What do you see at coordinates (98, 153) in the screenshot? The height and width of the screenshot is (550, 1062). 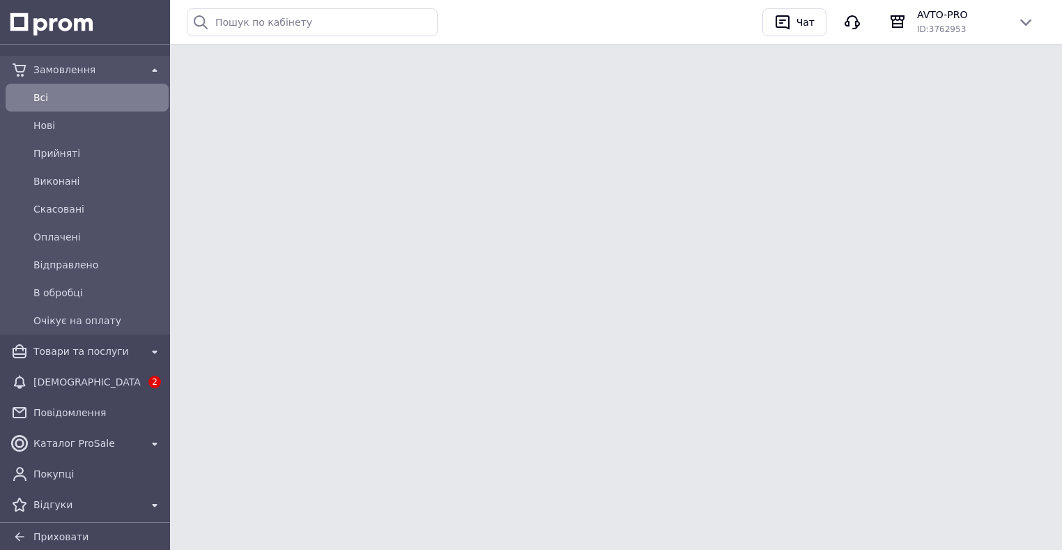 I see `span: Прийняті` at bounding box center [98, 153].